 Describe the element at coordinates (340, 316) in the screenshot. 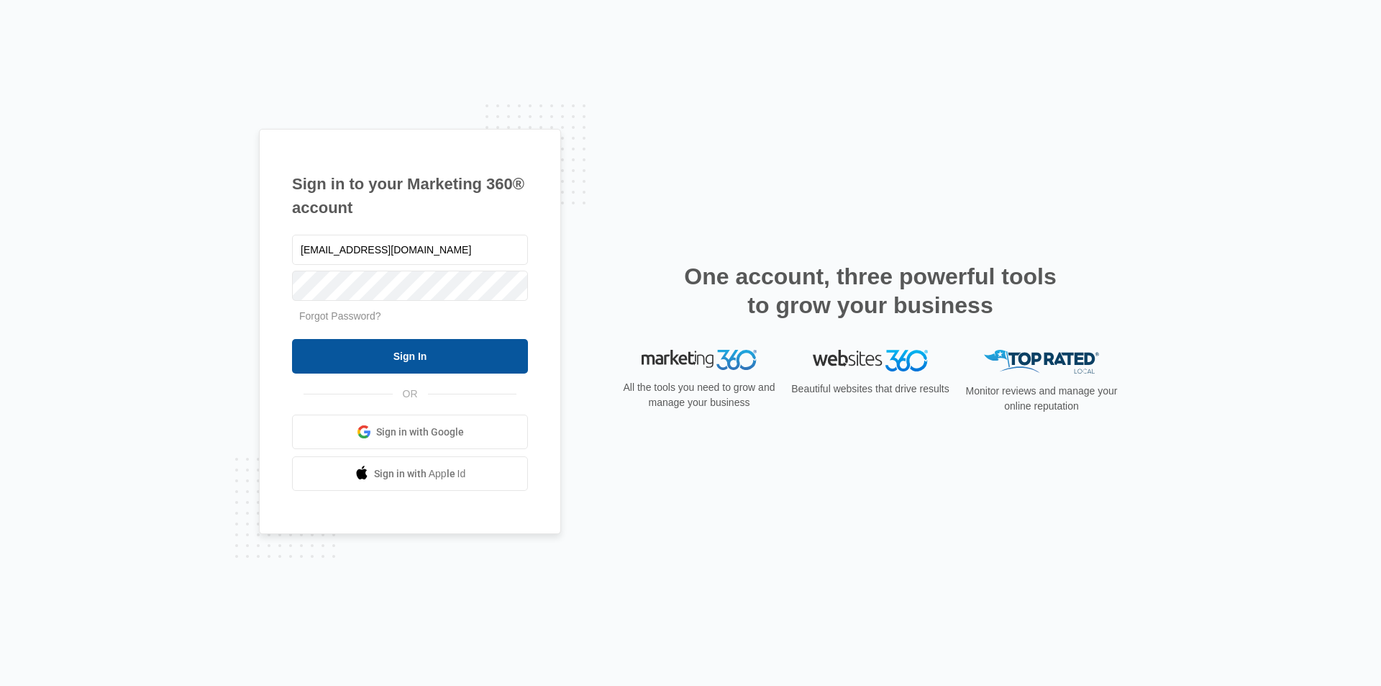

I see `a: Forgot Password?` at that location.